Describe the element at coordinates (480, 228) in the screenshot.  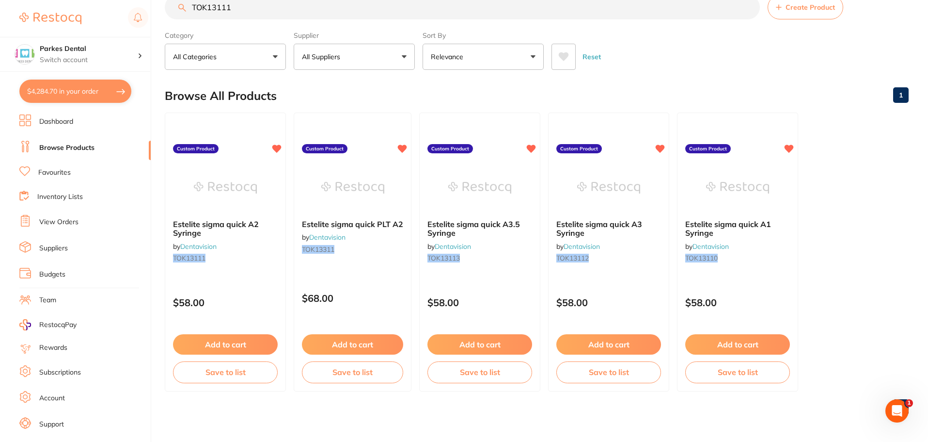
I see `b: Estelite sigma quick A3.5 Syringe` at that location.